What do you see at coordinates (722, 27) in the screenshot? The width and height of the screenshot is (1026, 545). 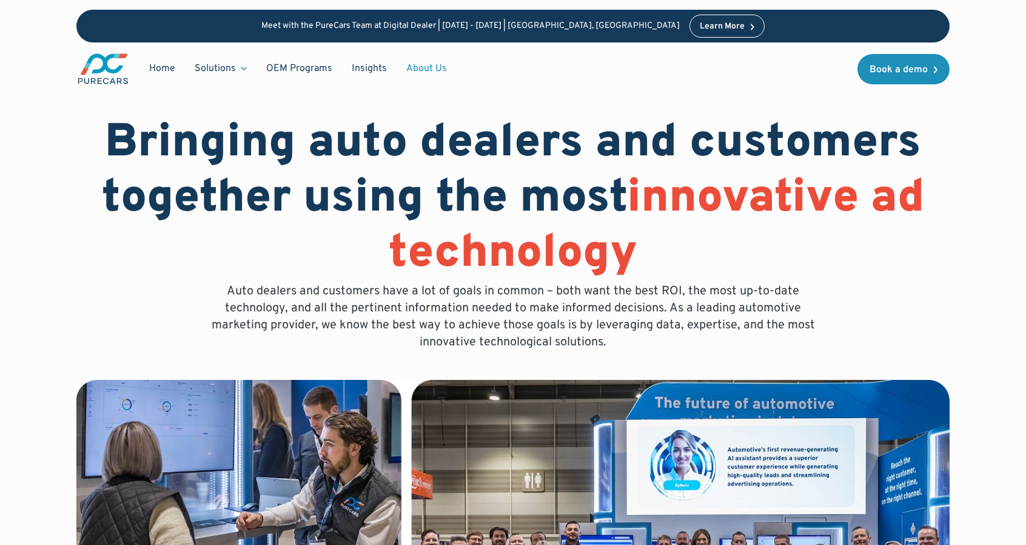 I see `div: Learn More` at bounding box center [722, 27].